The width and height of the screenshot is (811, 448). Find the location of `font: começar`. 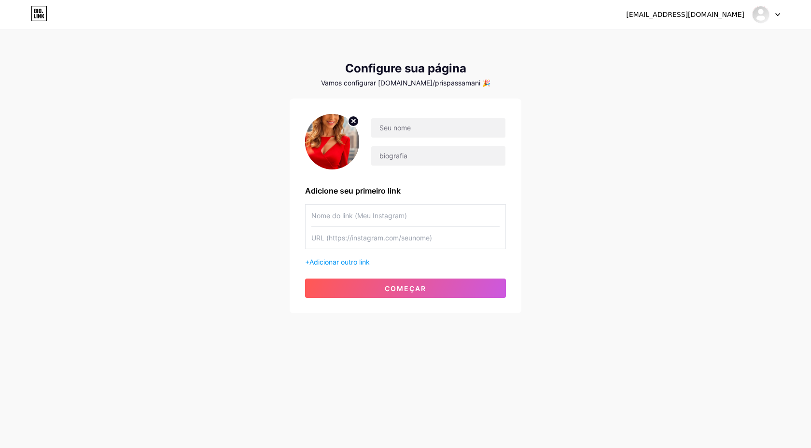

font: começar is located at coordinates (405, 288).